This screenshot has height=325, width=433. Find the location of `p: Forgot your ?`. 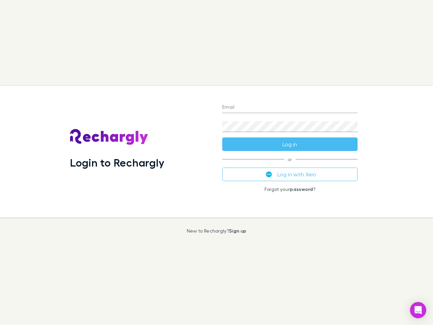

p: Forgot your ? is located at coordinates (290, 189).